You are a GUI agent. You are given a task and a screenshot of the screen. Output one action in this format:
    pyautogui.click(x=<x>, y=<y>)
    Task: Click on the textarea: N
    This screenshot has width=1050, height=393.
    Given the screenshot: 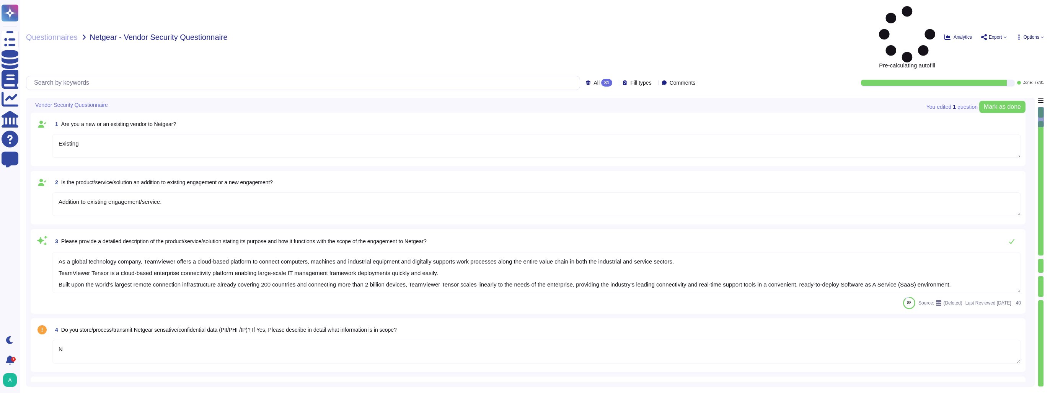 What is the action you would take?
    pyautogui.click(x=536, y=351)
    